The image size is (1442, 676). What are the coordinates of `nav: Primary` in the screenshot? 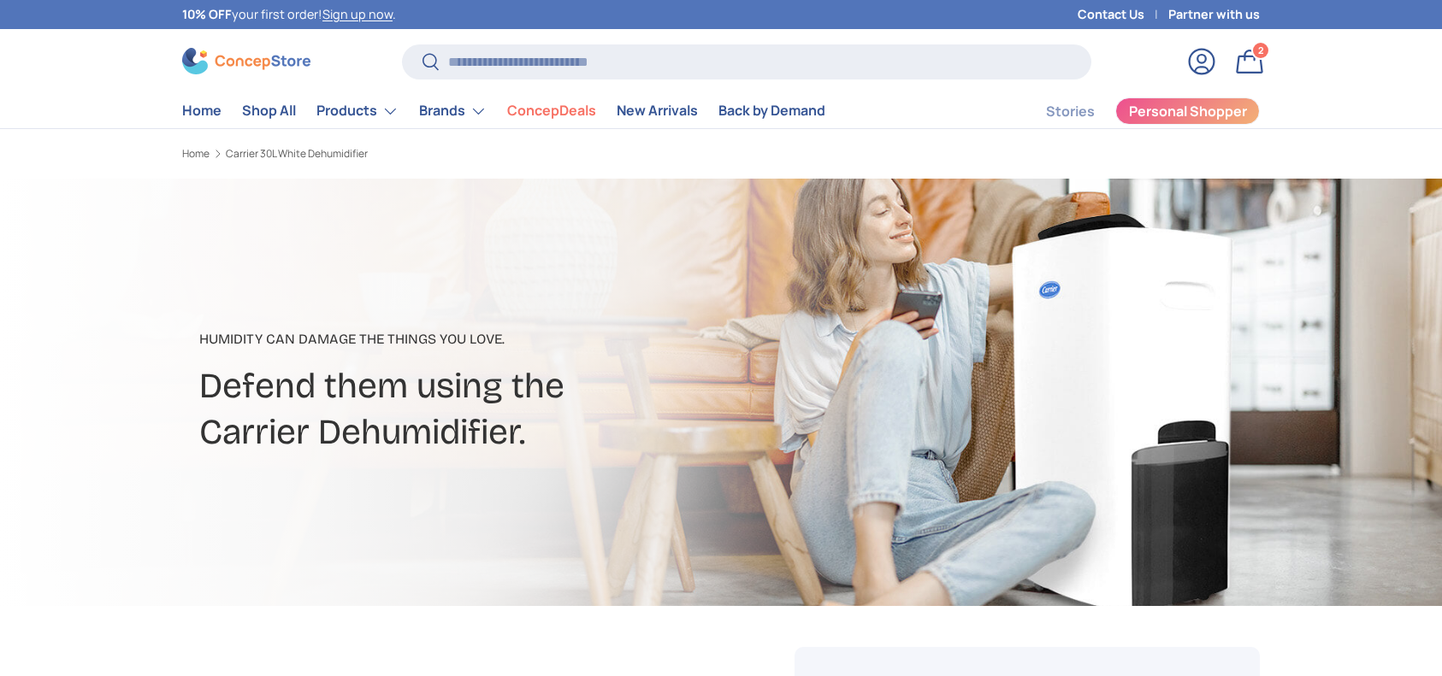 It's located at (504, 111).